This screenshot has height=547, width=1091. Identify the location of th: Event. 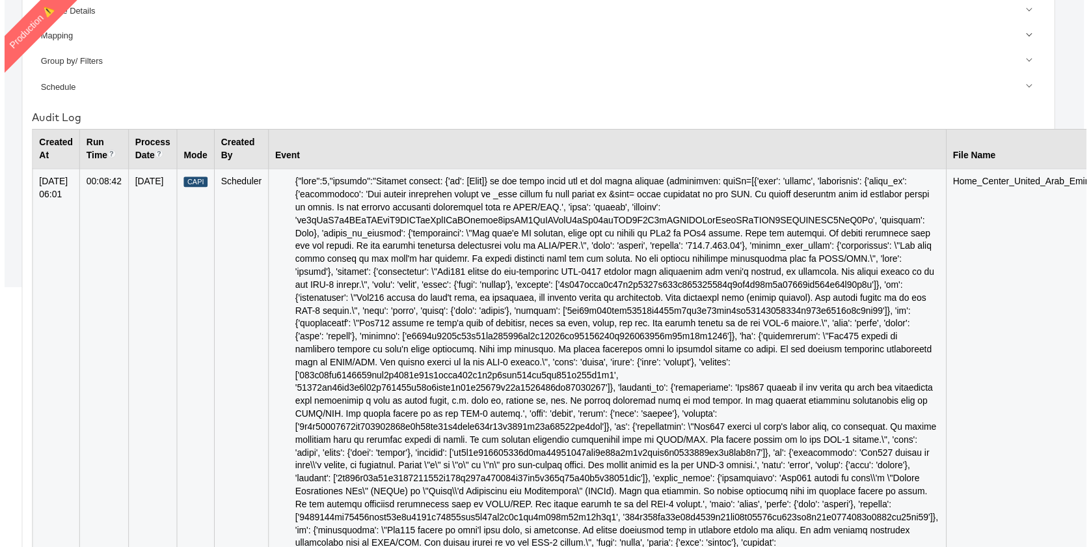
(608, 150).